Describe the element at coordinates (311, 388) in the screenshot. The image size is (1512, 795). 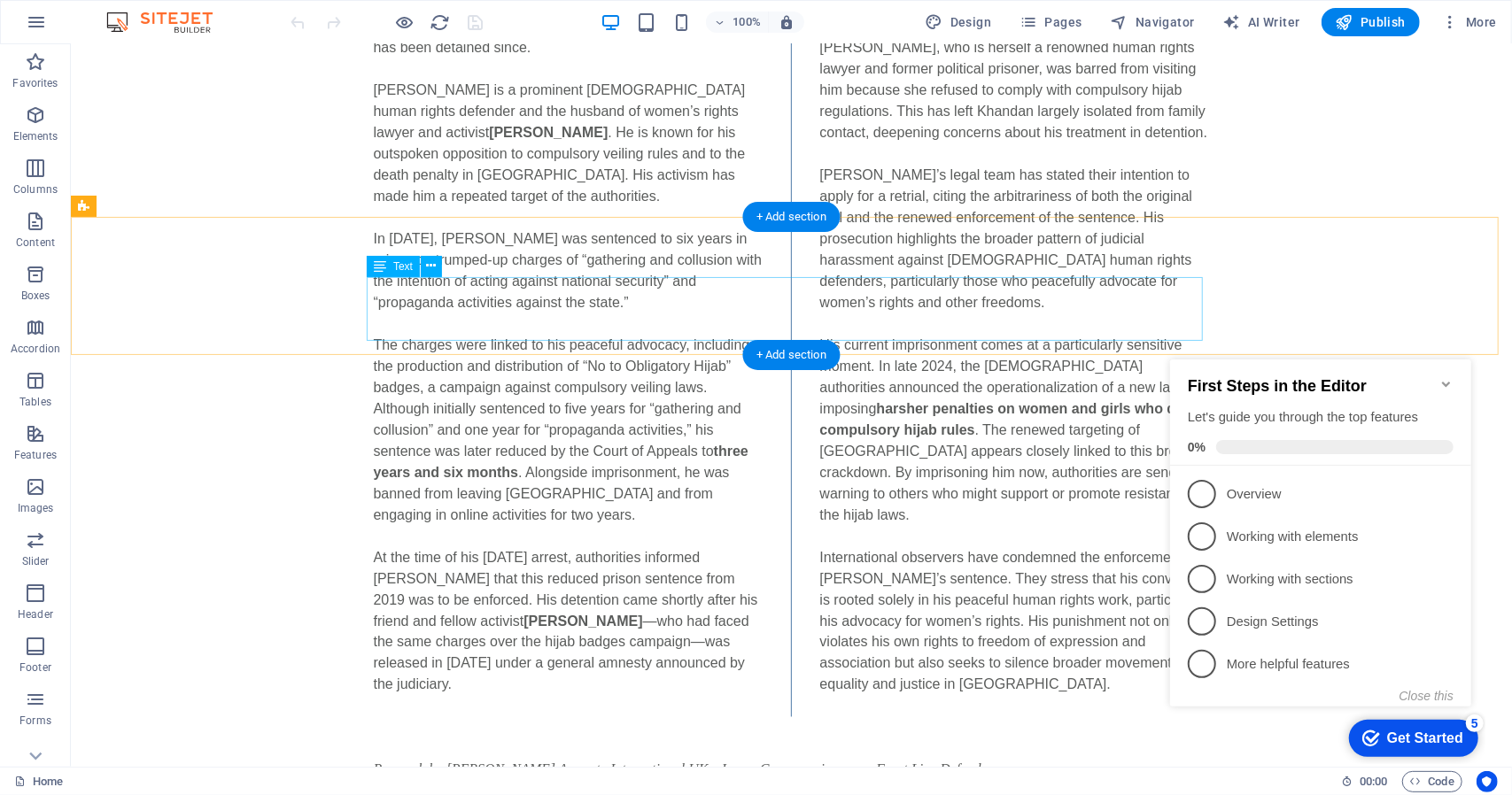
I see `div: 5` at that location.